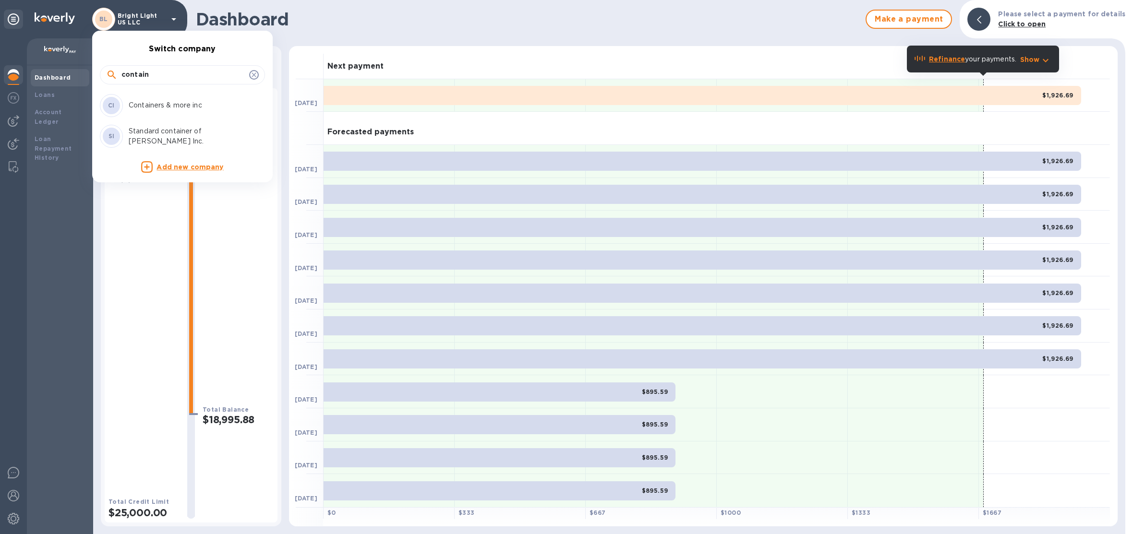 The width and height of the screenshot is (1133, 534). Describe the element at coordinates (189, 105) in the screenshot. I see `p: Containers & more inc` at that location.